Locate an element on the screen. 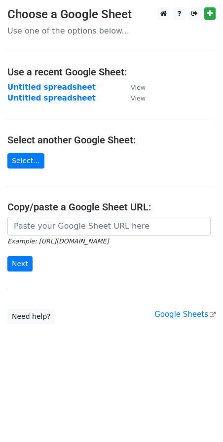  h4: Use a recent Google Sheet: is located at coordinates (111, 72).